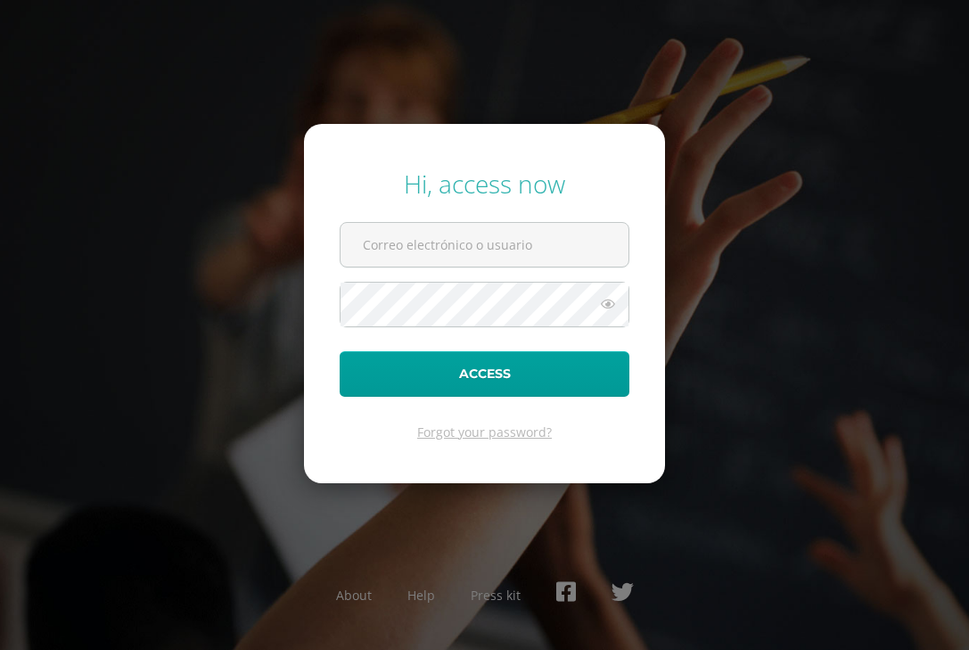 This screenshot has width=969, height=650. Describe the element at coordinates (354, 595) in the screenshot. I see `a: About` at that location.